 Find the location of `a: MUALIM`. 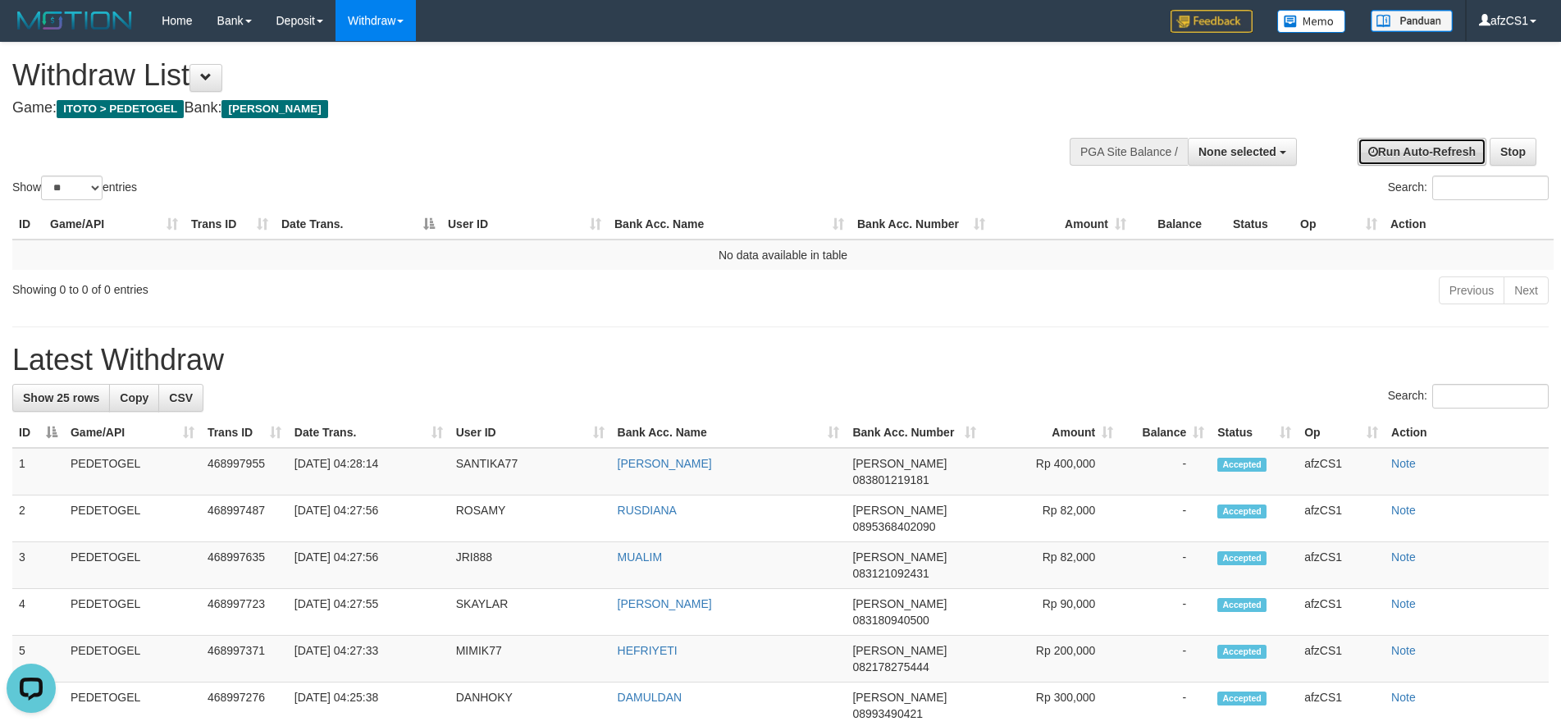

a: MUALIM is located at coordinates (640, 557).